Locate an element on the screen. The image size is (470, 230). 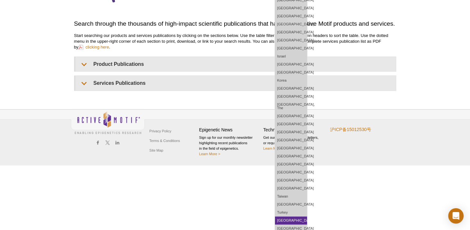
p: Start searching our products and services publications by clicking on the sections below. Use the... is located at coordinates (235, 41).